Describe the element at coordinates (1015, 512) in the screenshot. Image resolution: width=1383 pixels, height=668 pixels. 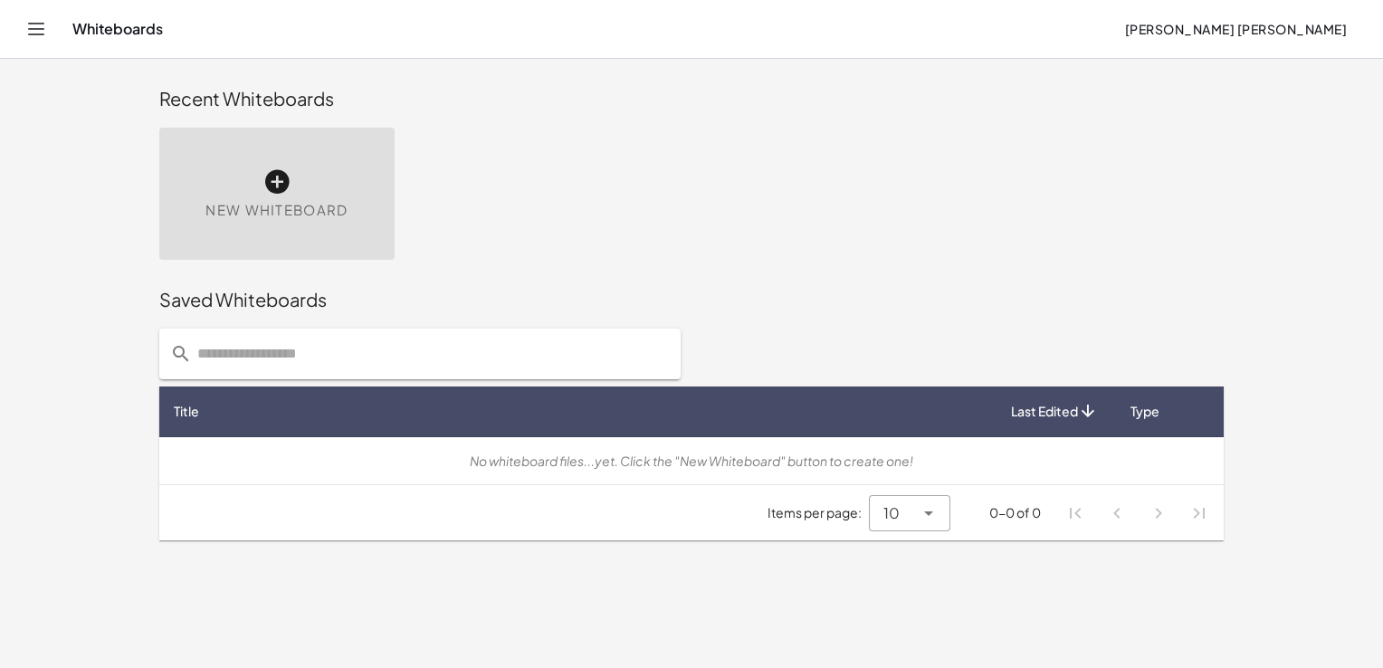
I see `div: 0-0 of 0` at that location.